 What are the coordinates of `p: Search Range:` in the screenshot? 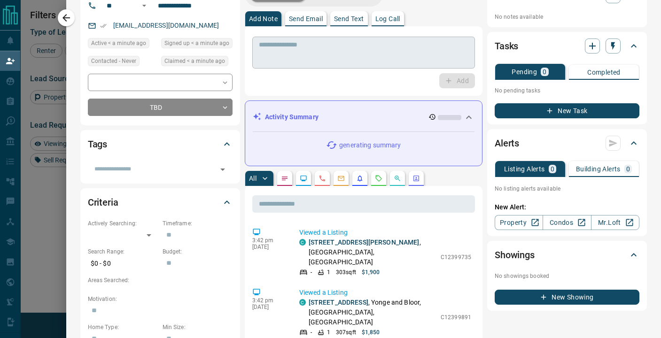 It's located at (123, 252).